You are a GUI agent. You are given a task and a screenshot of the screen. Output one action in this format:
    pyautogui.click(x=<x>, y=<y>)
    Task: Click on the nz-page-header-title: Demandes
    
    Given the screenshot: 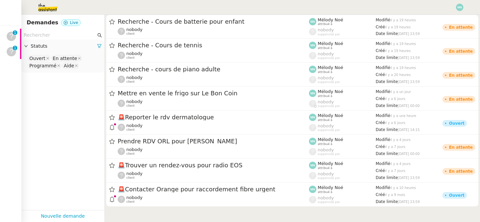 What is the action you would take?
    pyautogui.click(x=42, y=23)
    